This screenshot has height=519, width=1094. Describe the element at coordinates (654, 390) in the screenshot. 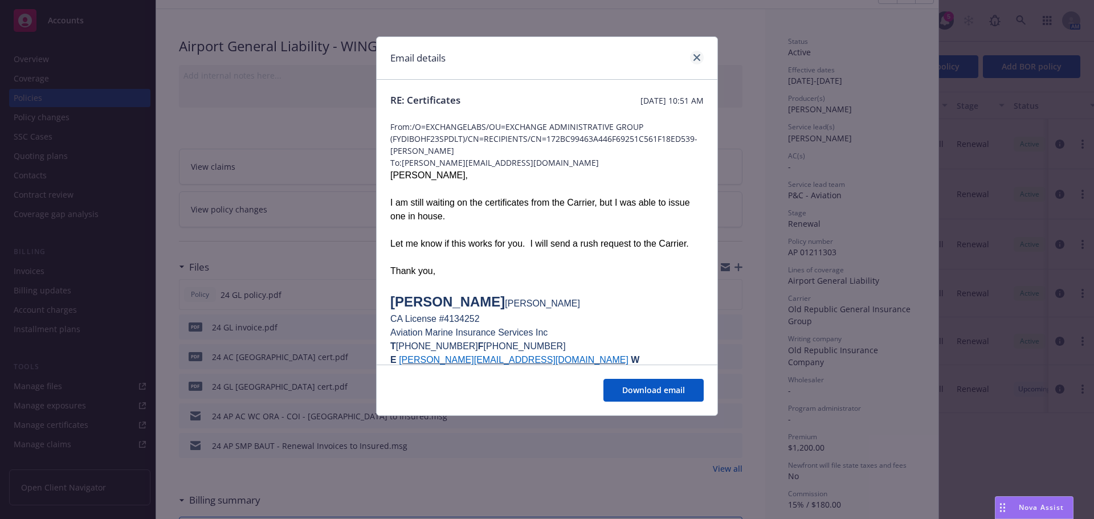

I see `span: Download email` at that location.